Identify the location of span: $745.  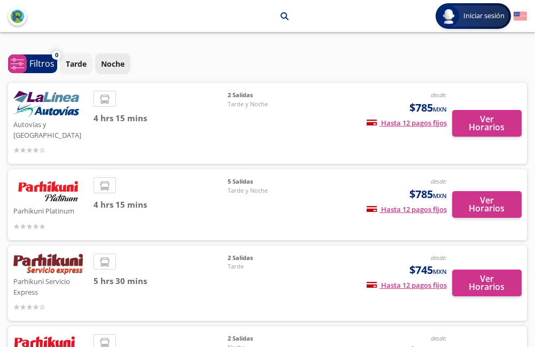
(428, 270).